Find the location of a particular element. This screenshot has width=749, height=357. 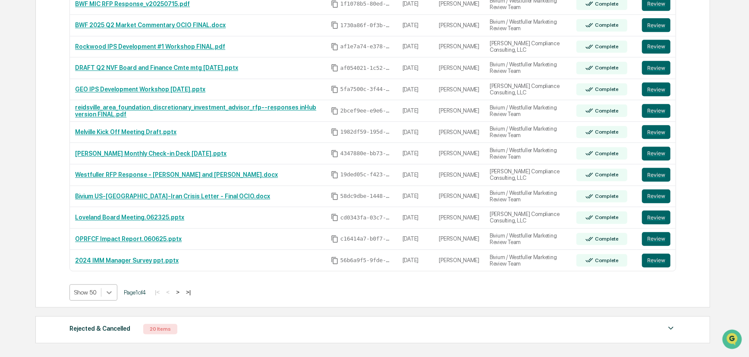

span: 4347880e-bb73-434e-b96a-6c55290563eb is located at coordinates (366, 154).